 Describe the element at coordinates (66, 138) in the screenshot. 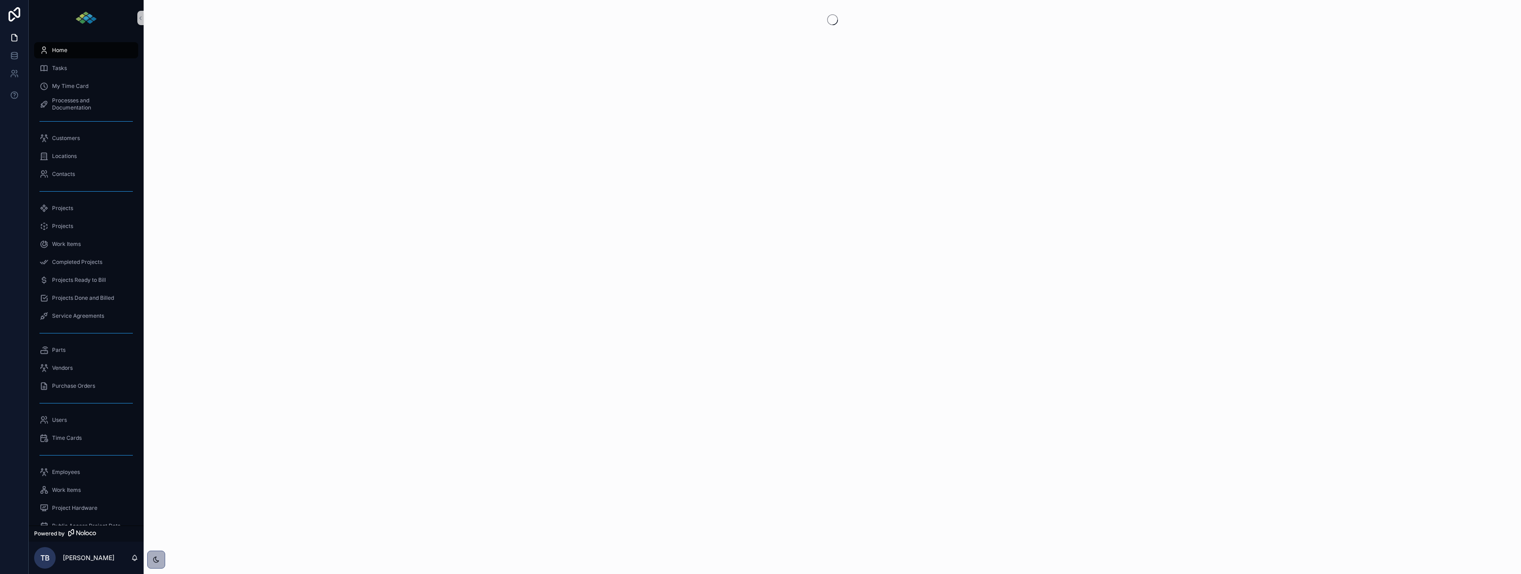

I see `span: Customers` at that location.